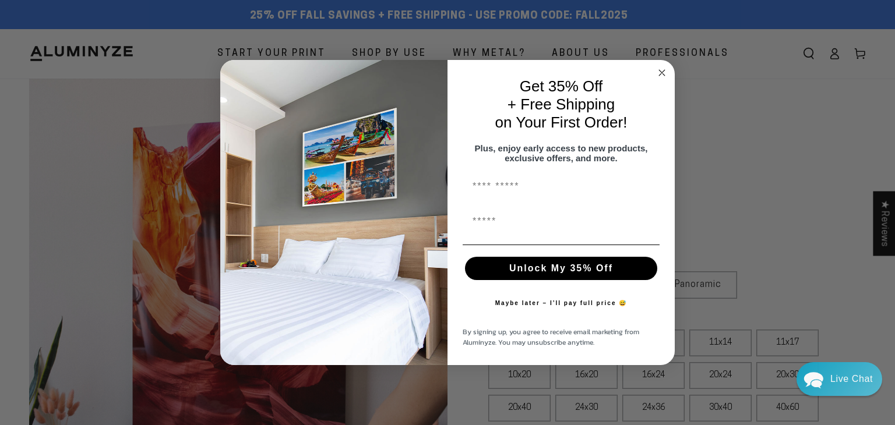 The width and height of the screenshot is (895, 425). I want to click on span: By signing up, you agree to receive email marketing from Aluminyze. You may unsubscribe anytime., so click(550, 337).